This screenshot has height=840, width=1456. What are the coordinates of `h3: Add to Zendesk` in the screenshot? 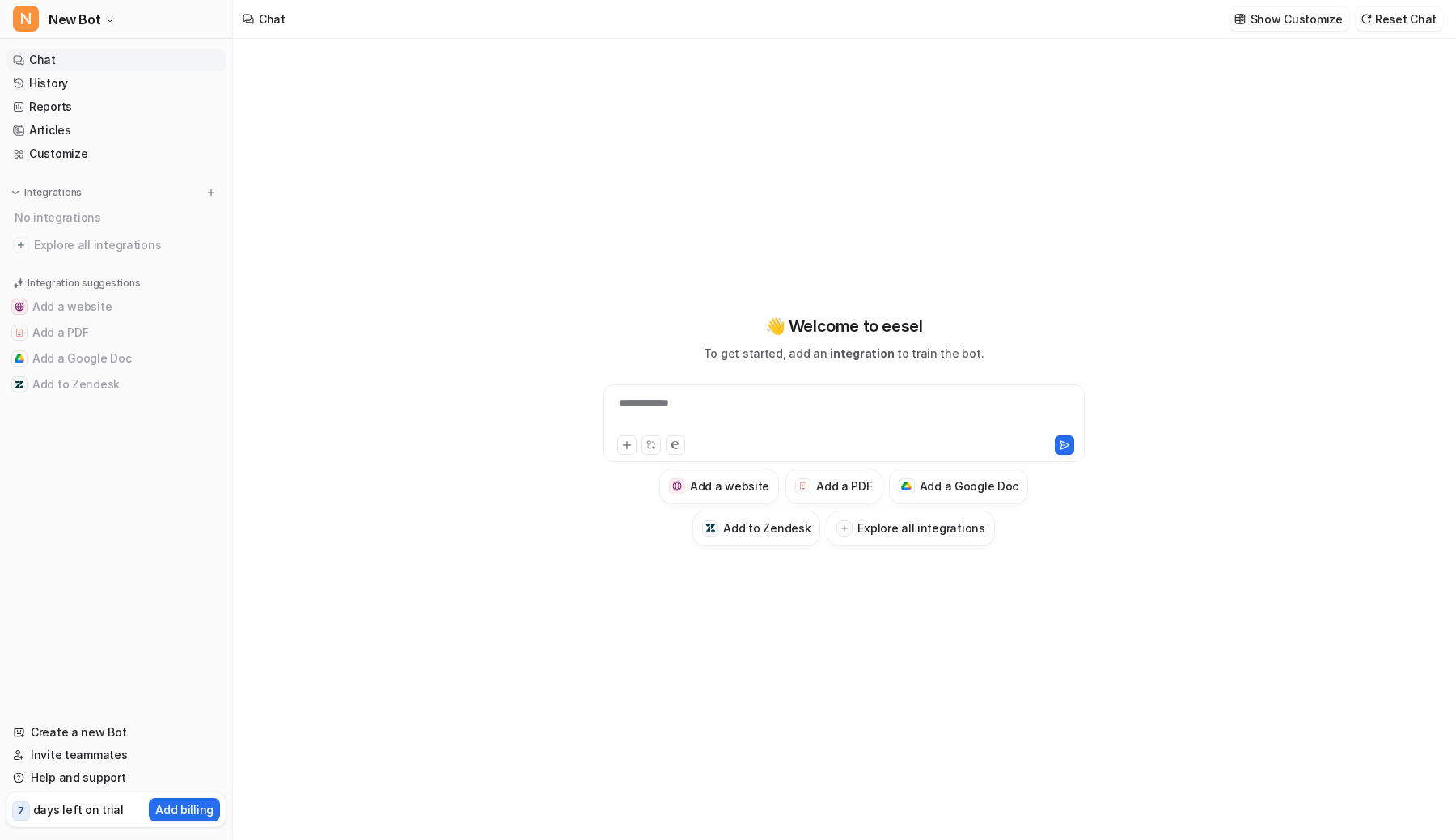 It's located at (767, 527).